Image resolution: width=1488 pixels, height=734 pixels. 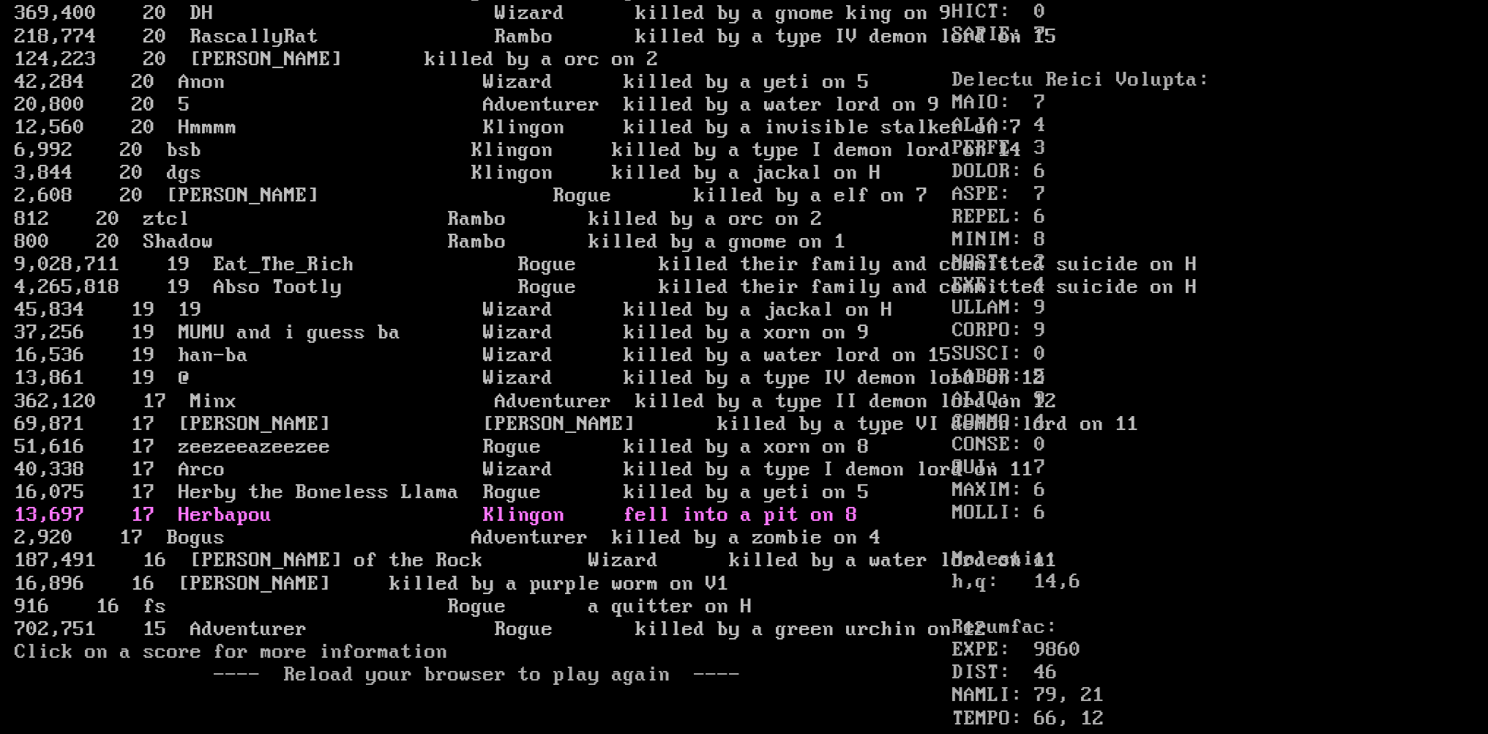 What do you see at coordinates (384, 606) in the screenshot?
I see `a: 916 16 fs Rogue a quitter on H` at bounding box center [384, 606].